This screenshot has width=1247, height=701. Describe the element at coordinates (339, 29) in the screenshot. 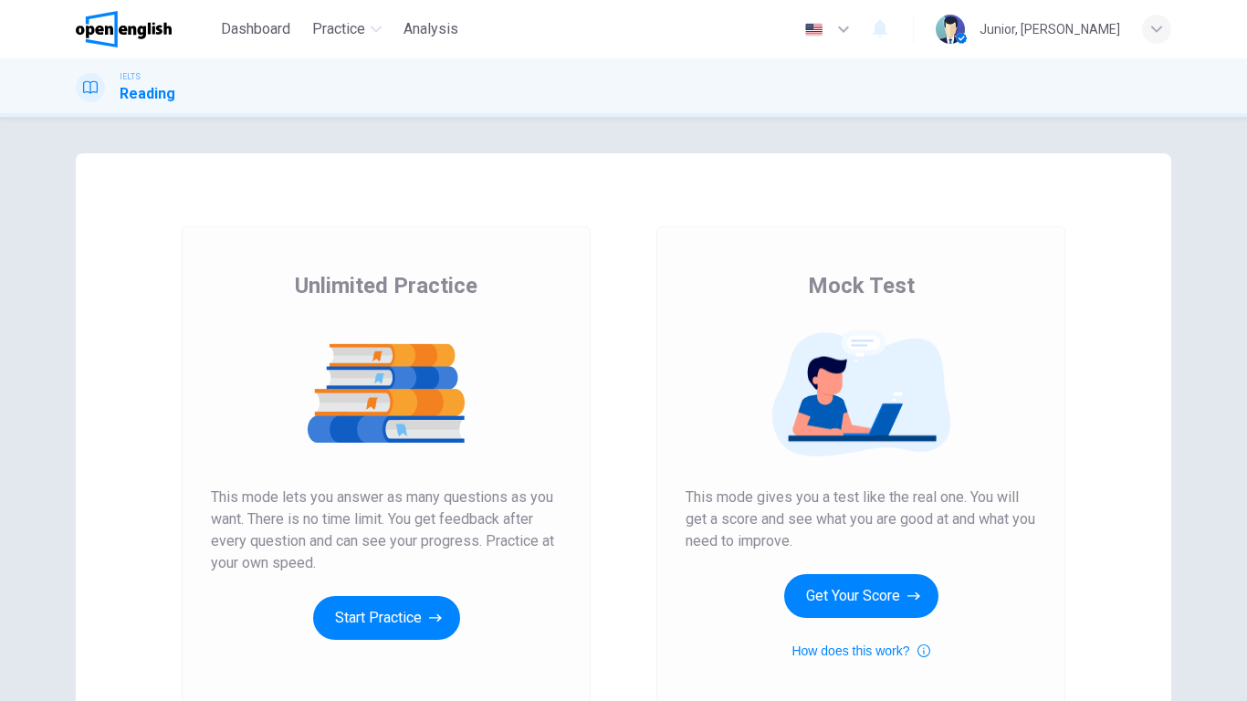

I see `span: Practice` at that location.